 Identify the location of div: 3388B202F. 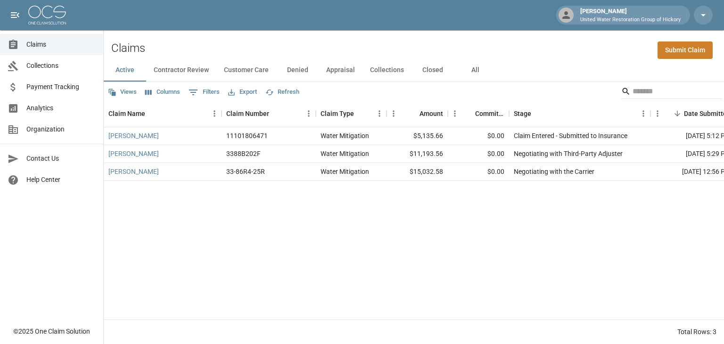
(243, 154).